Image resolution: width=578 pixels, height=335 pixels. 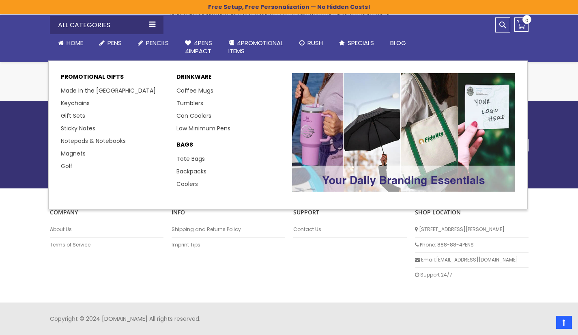 What do you see at coordinates (71, 43) in the screenshot?
I see `a: Home` at bounding box center [71, 43].